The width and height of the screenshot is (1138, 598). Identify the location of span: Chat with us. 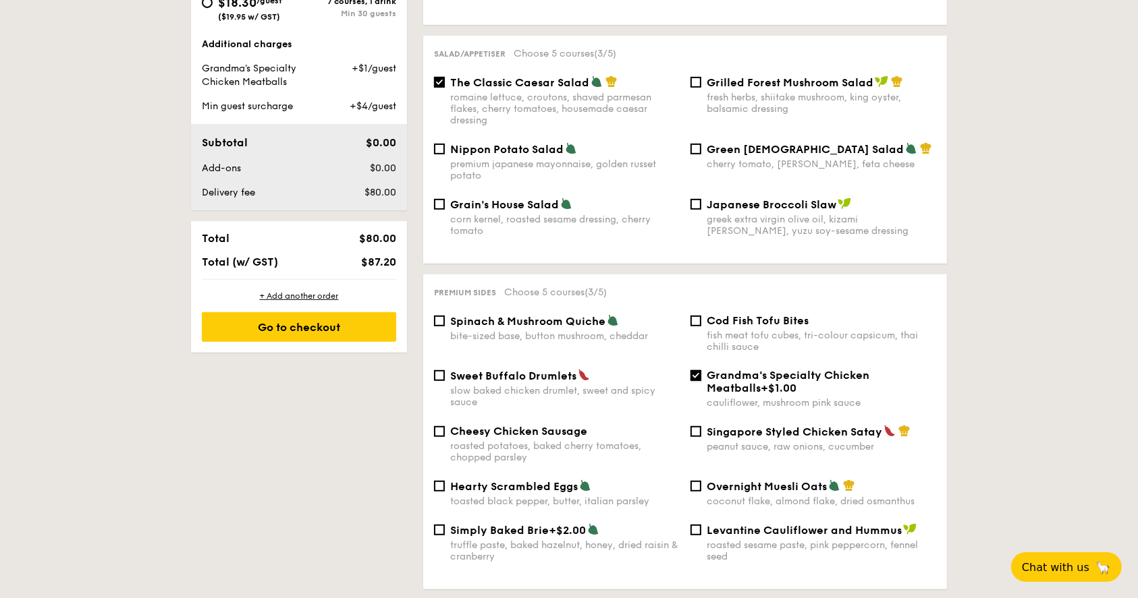
(1055, 567).